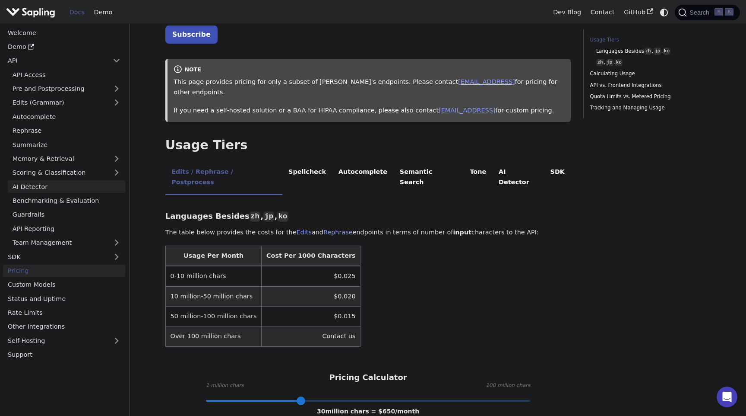 The image size is (746, 416). I want to click on td: Over 100 million chars, so click(213, 336).